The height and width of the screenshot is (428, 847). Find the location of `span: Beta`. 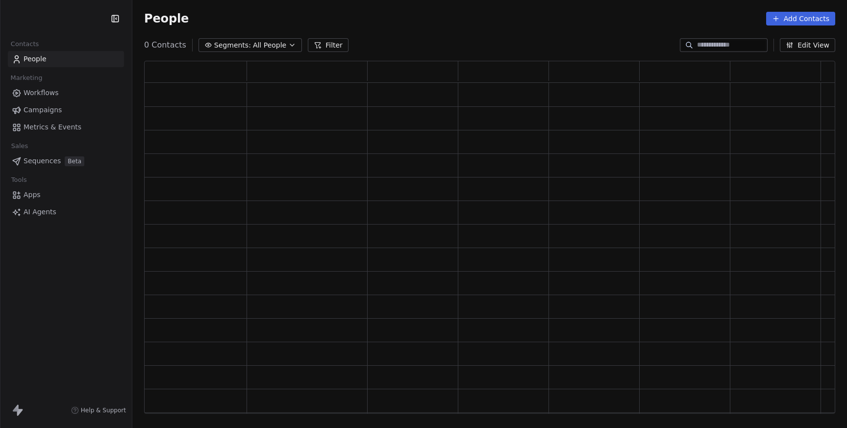

span: Beta is located at coordinates (75, 161).